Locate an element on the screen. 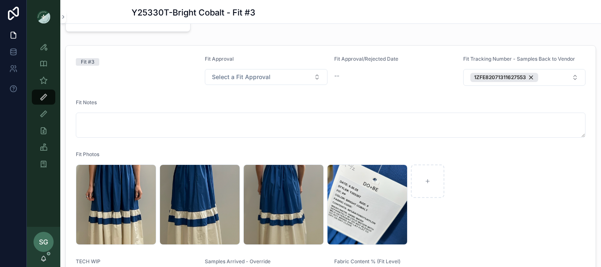 The width and height of the screenshot is (601, 267). div: scrollable content is located at coordinates (44, 108).